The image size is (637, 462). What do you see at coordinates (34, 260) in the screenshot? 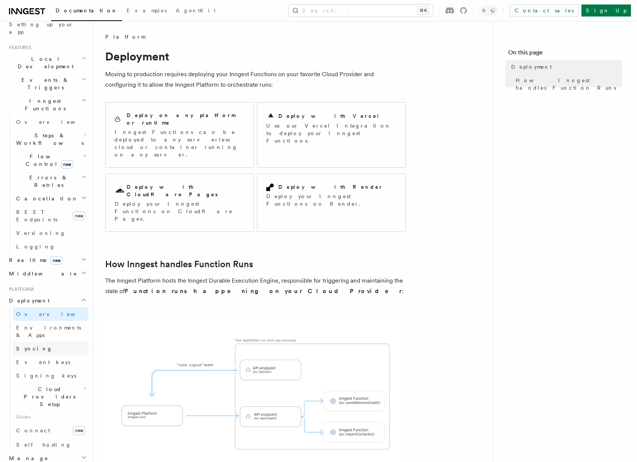
I see `span: Realtime` at bounding box center [34, 260].